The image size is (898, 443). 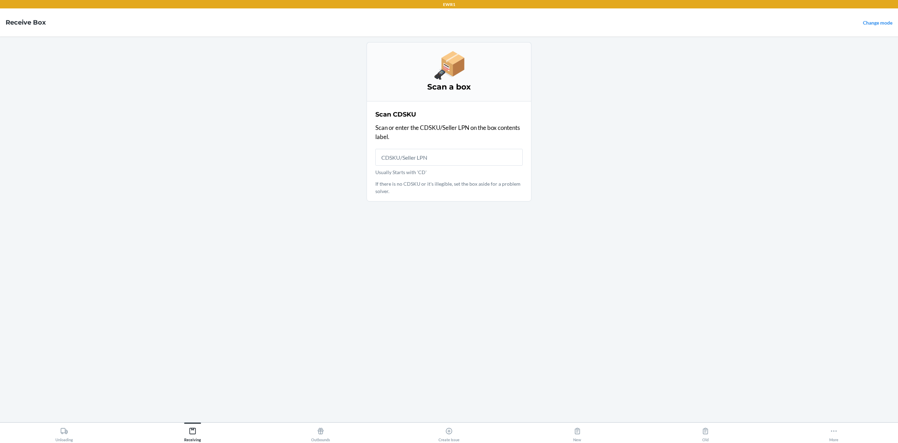 What do you see at coordinates (449, 433) in the screenshot?
I see `div: Create Issue` at bounding box center [449, 433].